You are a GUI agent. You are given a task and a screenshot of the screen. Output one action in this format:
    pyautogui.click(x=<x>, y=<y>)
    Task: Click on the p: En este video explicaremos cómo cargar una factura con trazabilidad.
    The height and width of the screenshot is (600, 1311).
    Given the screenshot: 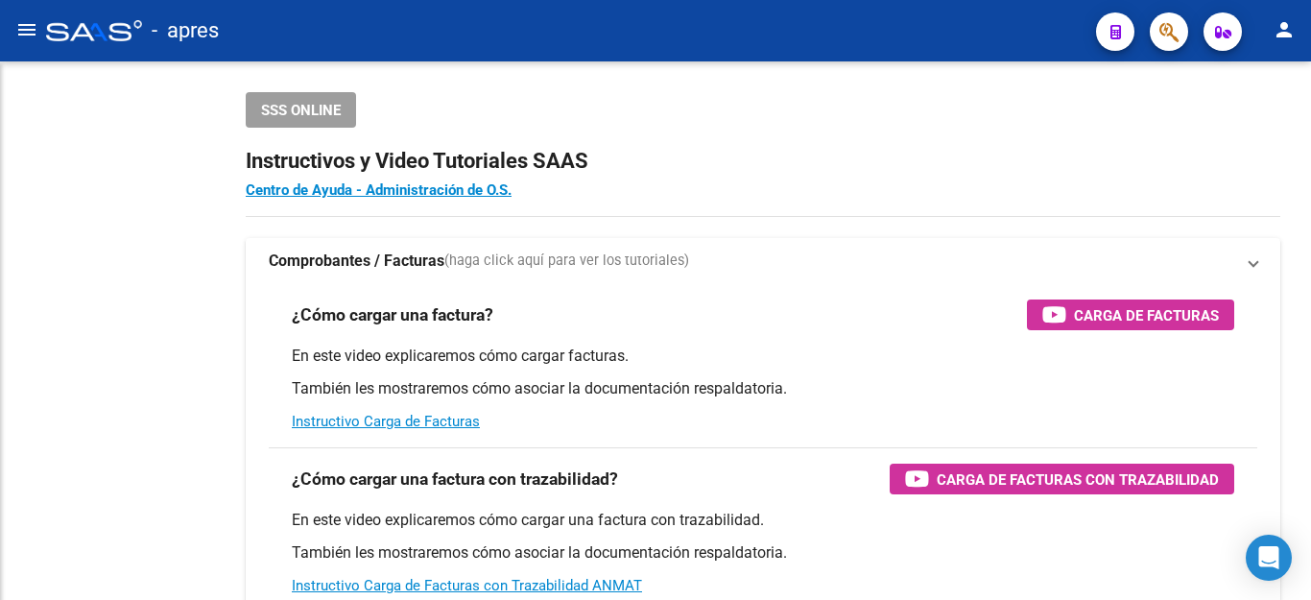 What is the action you would take?
    pyautogui.click(x=763, y=520)
    